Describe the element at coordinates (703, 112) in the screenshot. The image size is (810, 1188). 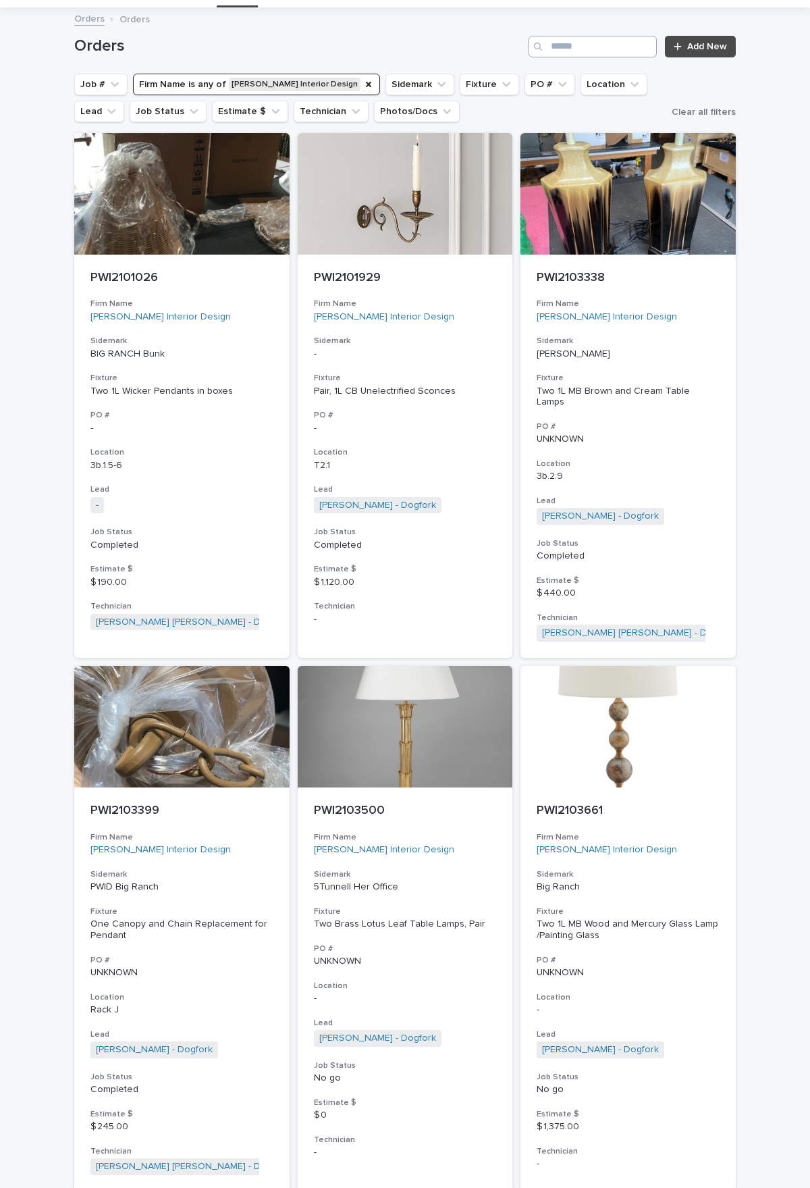
I see `span: Clear all filters` at that location.